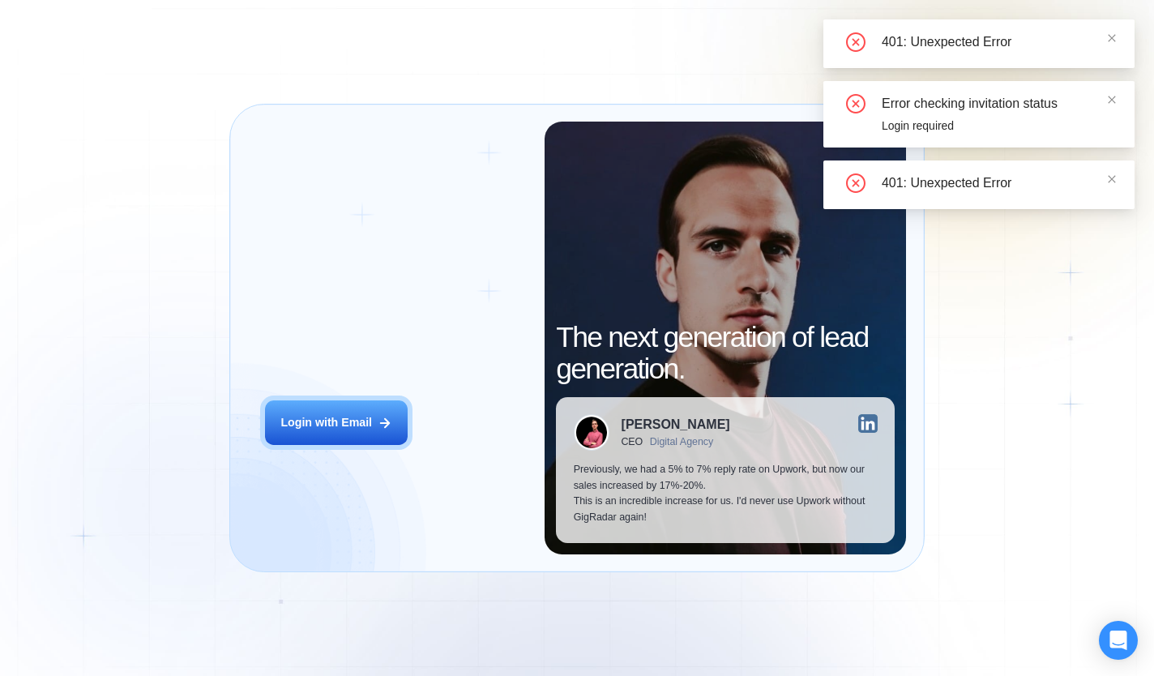 The height and width of the screenshot is (676, 1154). I want to click on div: Digital Agency, so click(681, 442).